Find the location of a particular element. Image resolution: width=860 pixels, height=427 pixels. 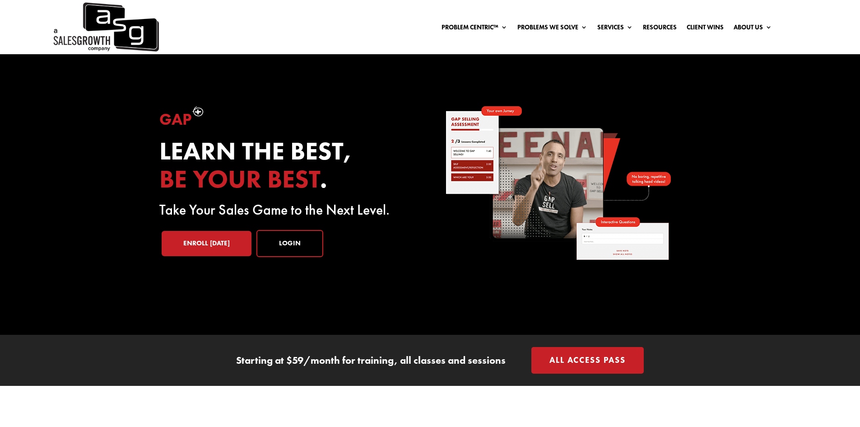

a: Problem Centric™ is located at coordinates (475, 29).